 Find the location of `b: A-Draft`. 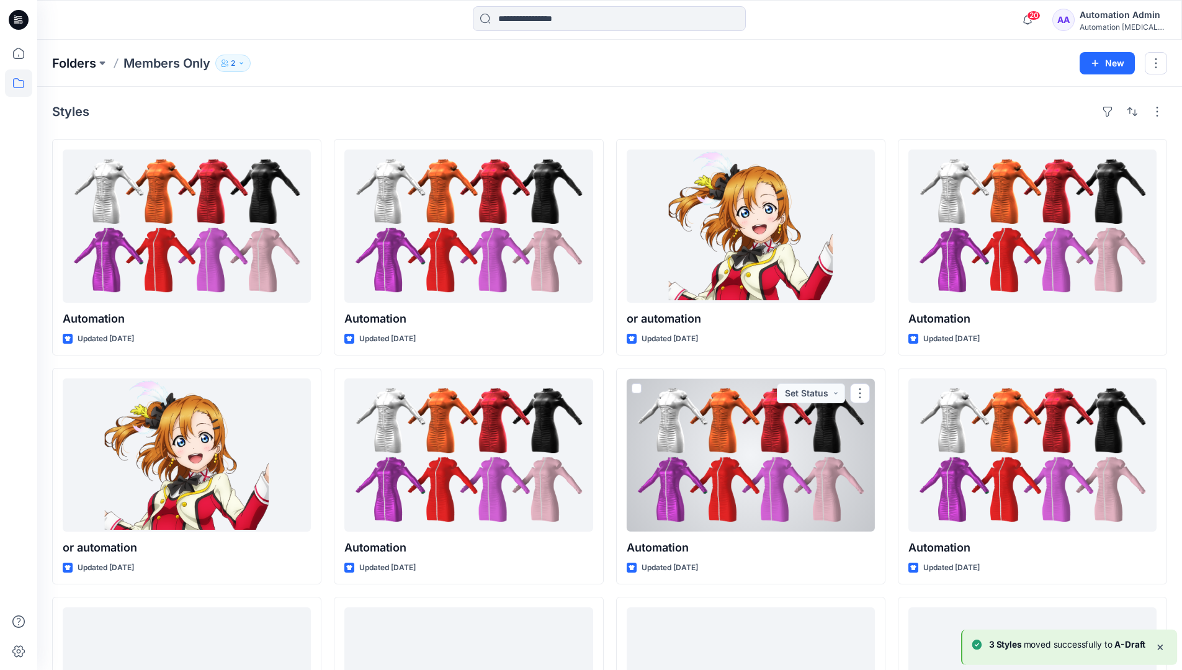

b: A-Draft is located at coordinates (1130, 644).